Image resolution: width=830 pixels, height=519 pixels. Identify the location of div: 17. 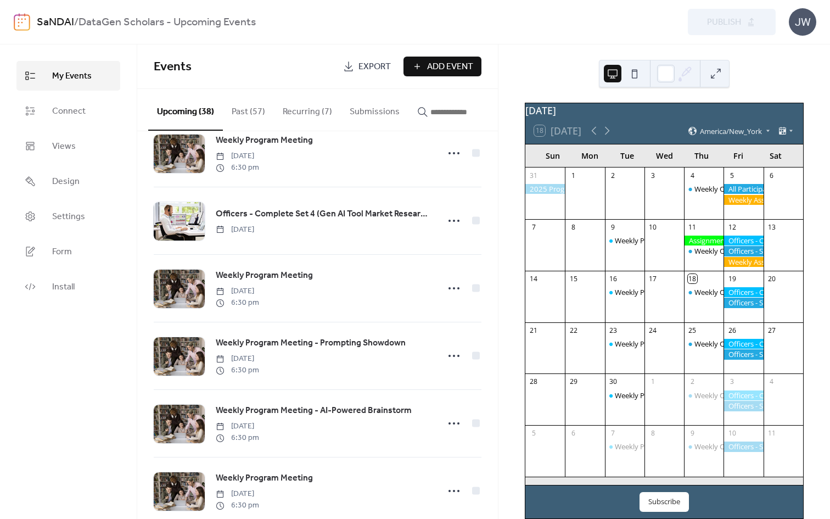
(653, 278).